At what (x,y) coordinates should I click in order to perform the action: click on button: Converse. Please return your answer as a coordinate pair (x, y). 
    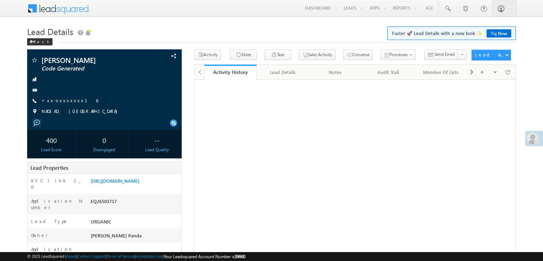
    Looking at the image, I should click on (358, 55).